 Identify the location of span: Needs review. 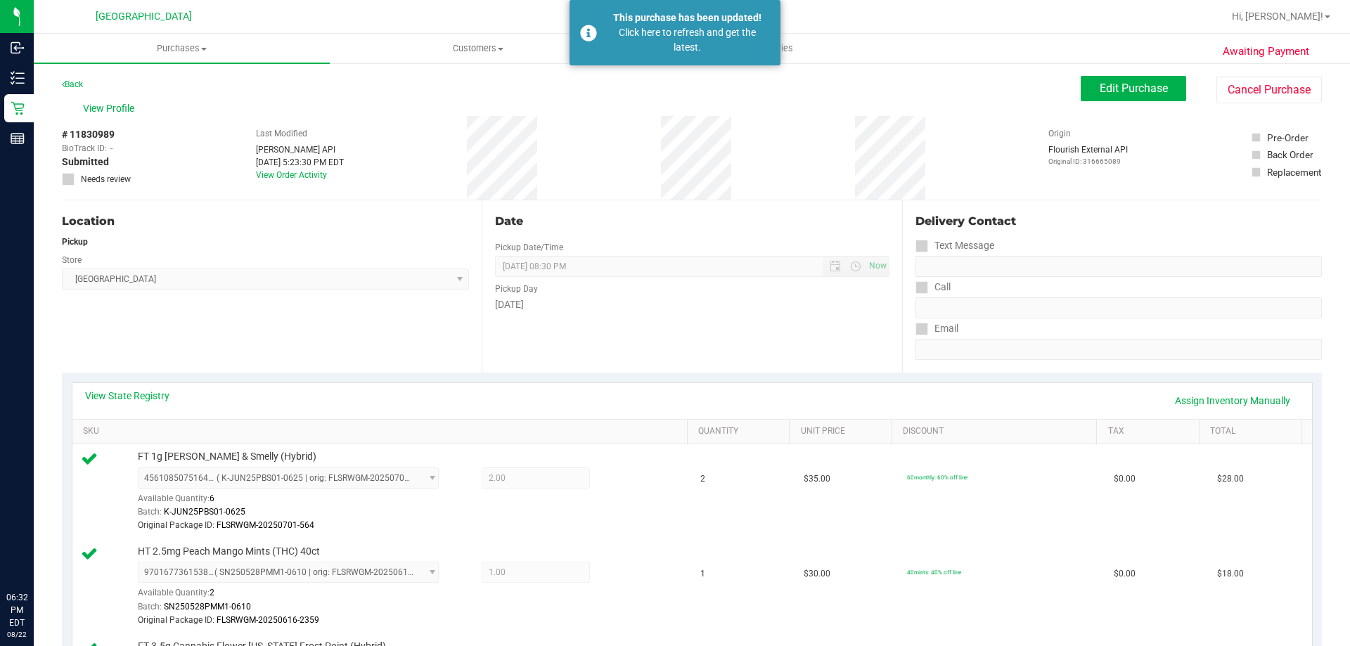
(105, 179).